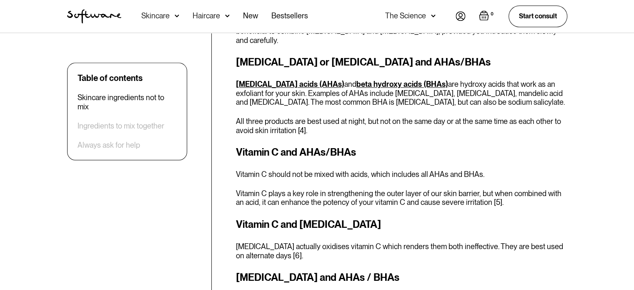  What do you see at coordinates (403, 84) in the screenshot?
I see `a: beta hydroxy acids (BHAs)` at bounding box center [403, 84].